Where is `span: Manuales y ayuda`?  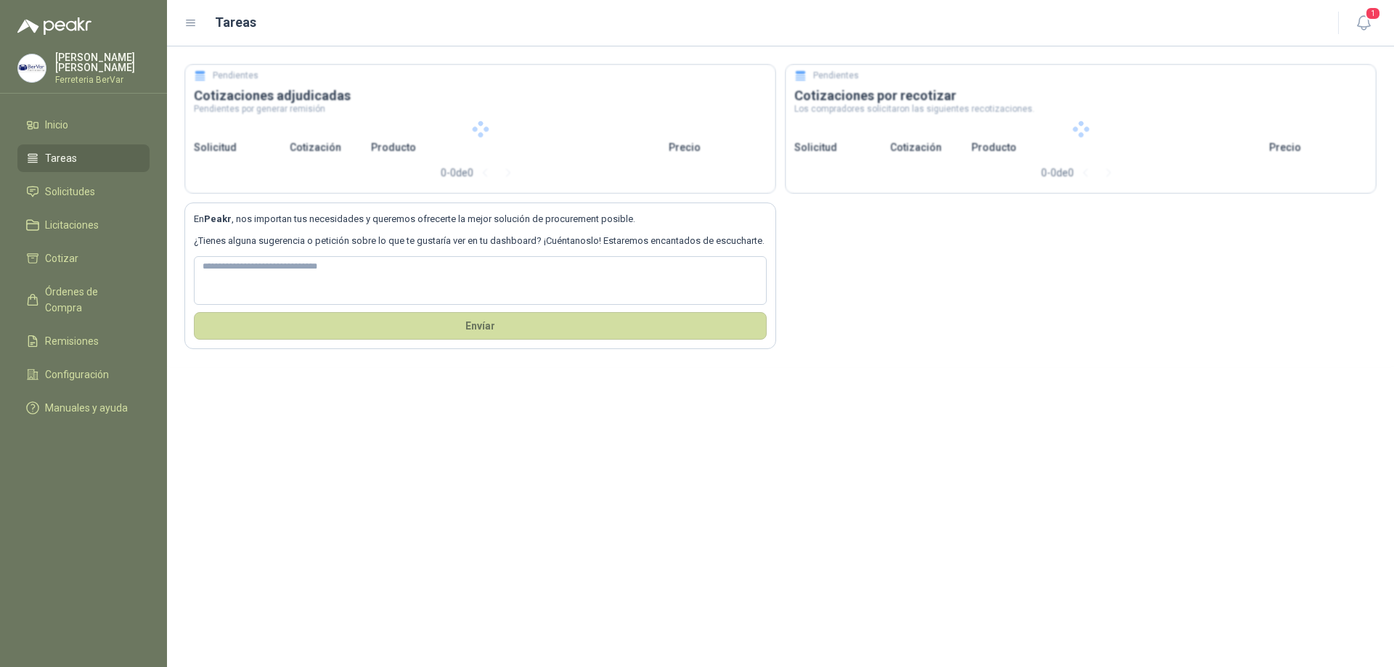
span: Manuales y ayuda is located at coordinates (86, 408).